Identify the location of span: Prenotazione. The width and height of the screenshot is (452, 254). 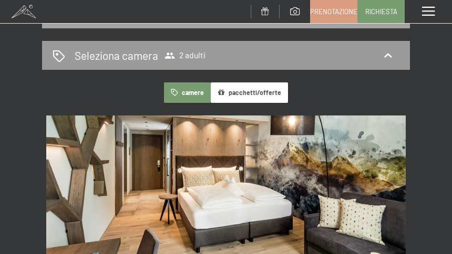
(334, 12).